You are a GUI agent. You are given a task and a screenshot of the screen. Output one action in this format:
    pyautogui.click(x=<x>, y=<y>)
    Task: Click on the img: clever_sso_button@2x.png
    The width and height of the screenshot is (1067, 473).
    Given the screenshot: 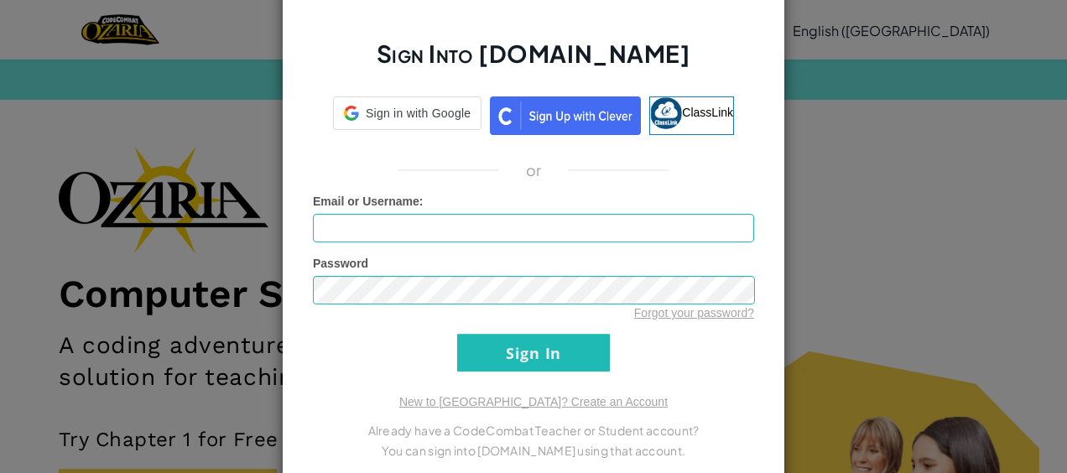 What is the action you would take?
    pyautogui.click(x=566, y=116)
    